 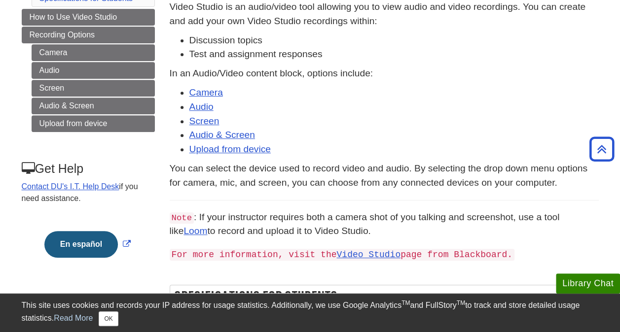 What do you see at coordinates (73, 17) in the screenshot?
I see `span: How to Use Video Studio` at bounding box center [73, 17].